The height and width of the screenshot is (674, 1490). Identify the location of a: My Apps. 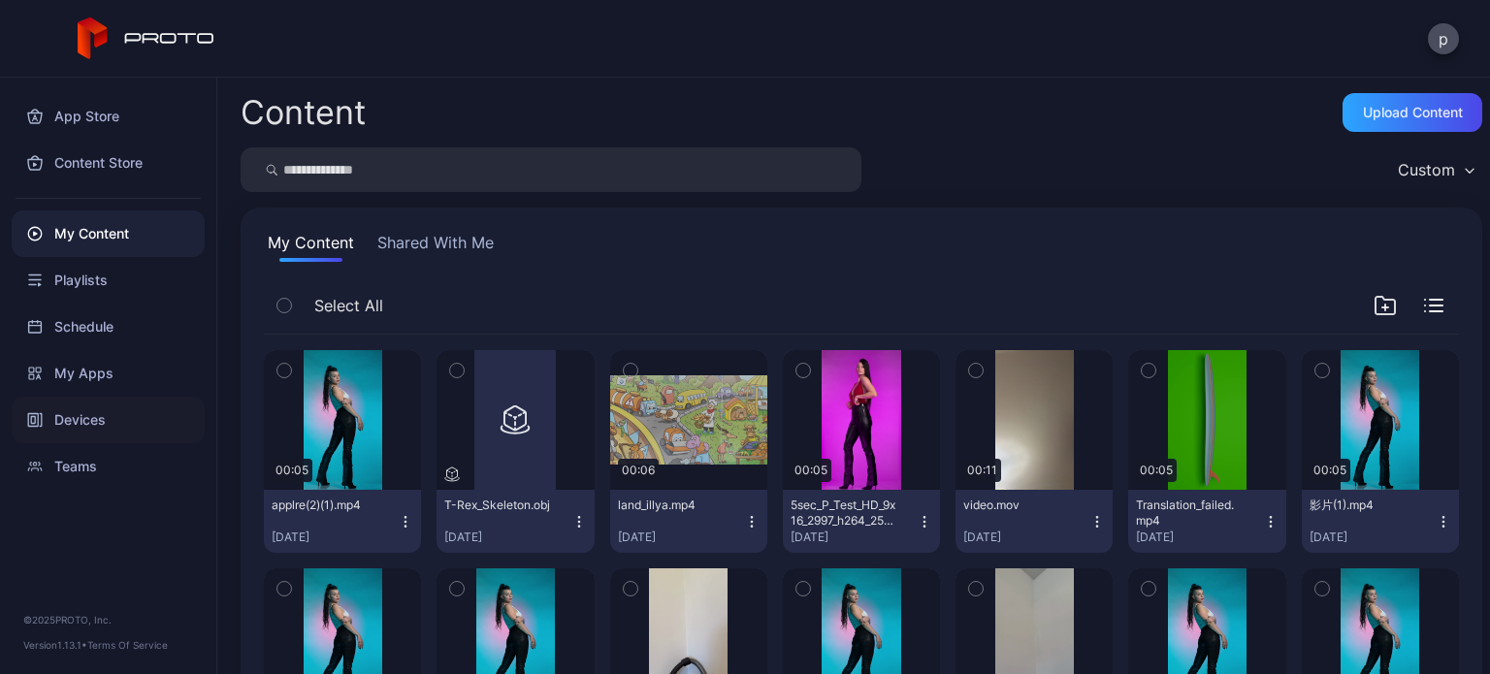
(108, 373).